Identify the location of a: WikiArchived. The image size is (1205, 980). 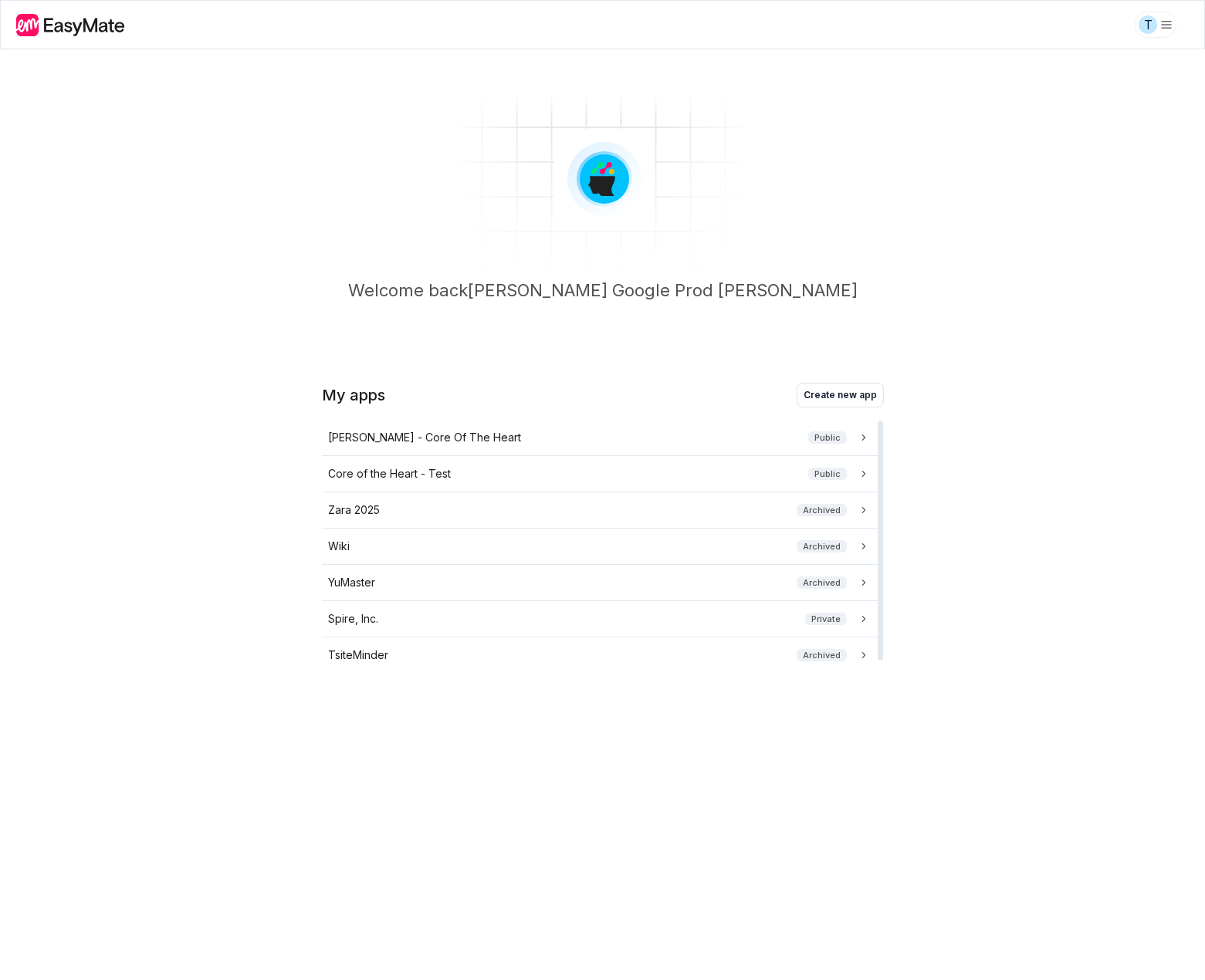
(603, 547).